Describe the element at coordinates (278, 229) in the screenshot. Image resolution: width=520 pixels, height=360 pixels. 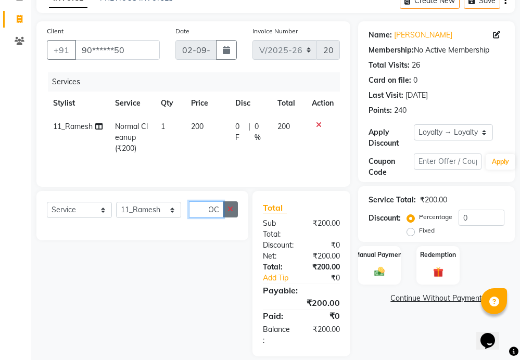
I see `div: Sub Total:` at that location.